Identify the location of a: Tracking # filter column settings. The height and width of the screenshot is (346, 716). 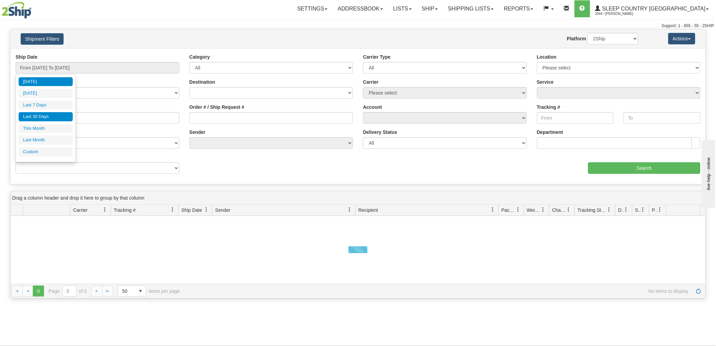
(173, 210).